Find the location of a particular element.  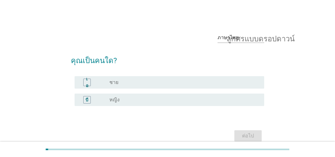

font: ชาย is located at coordinates (114, 82).